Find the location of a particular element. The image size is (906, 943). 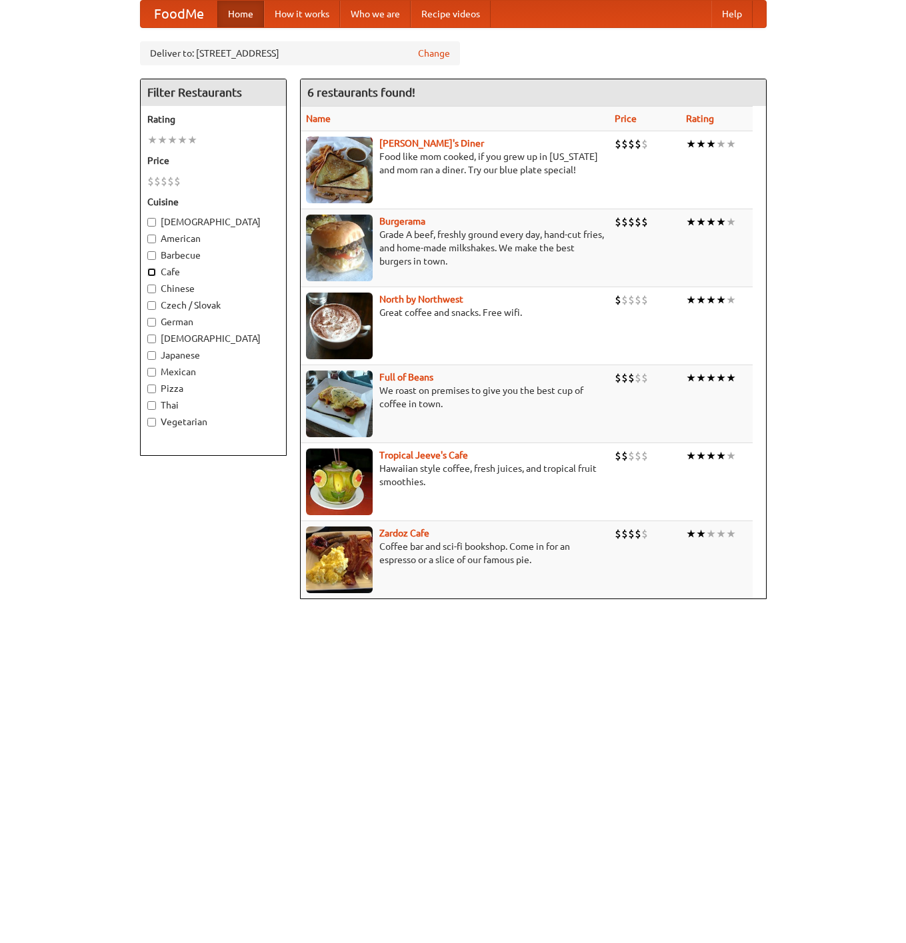

label: Cafe is located at coordinates (213, 272).